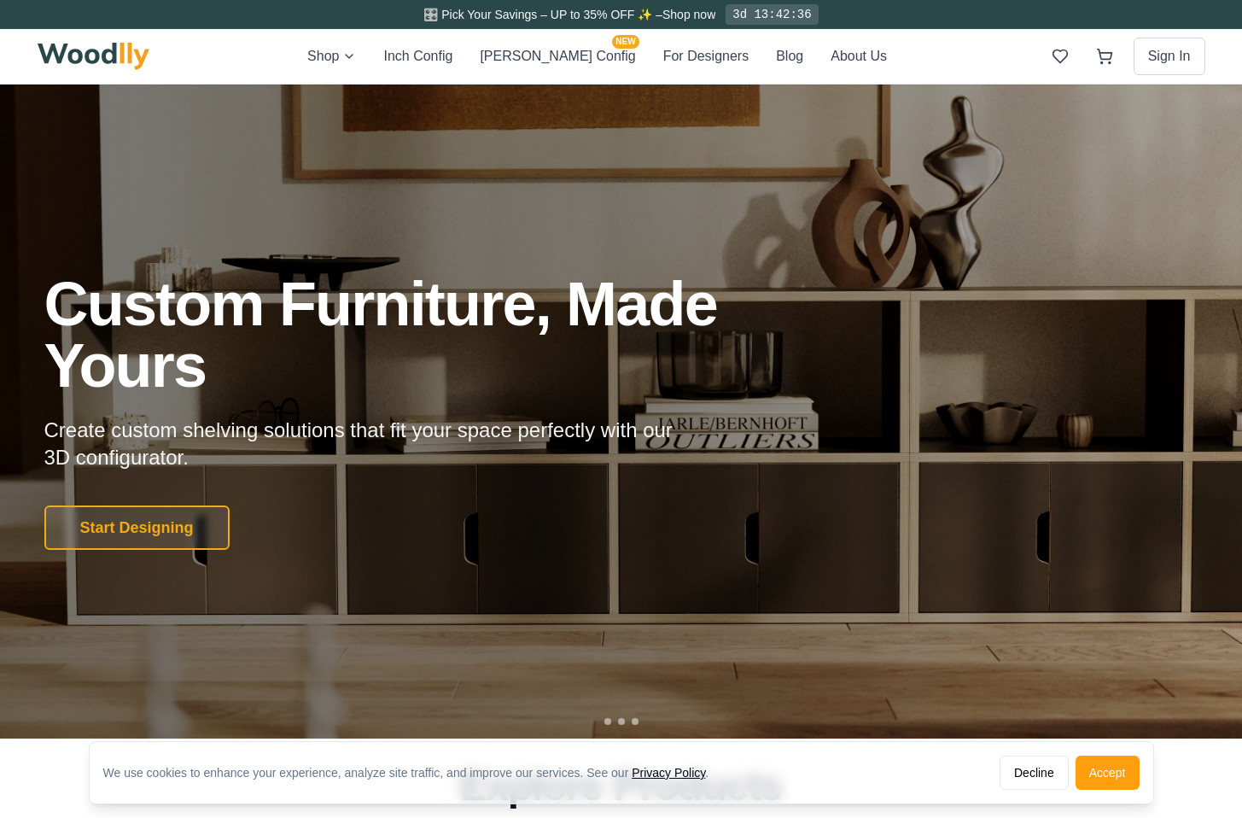 This screenshot has height=818, width=1242. What do you see at coordinates (1107, 772) in the screenshot?
I see `button: Accept` at bounding box center [1107, 772].